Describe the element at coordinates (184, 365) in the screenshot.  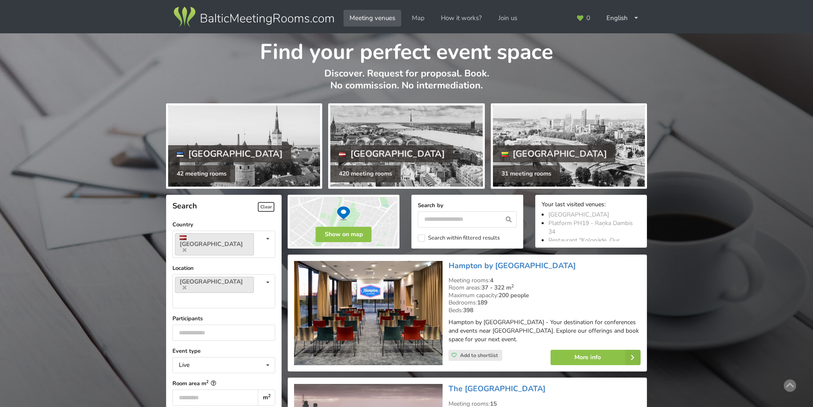
I see `div: Live` at that location.